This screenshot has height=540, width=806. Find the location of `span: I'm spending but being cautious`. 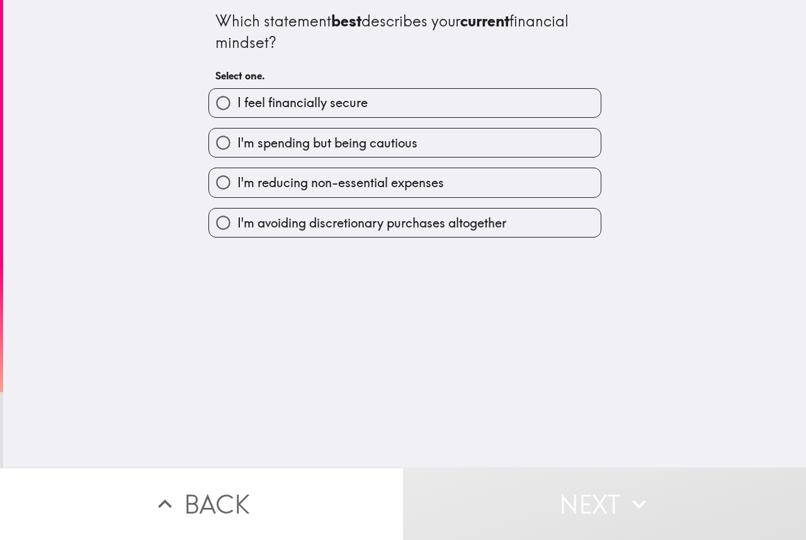

span: I'm spending but being cautious is located at coordinates (327, 143).